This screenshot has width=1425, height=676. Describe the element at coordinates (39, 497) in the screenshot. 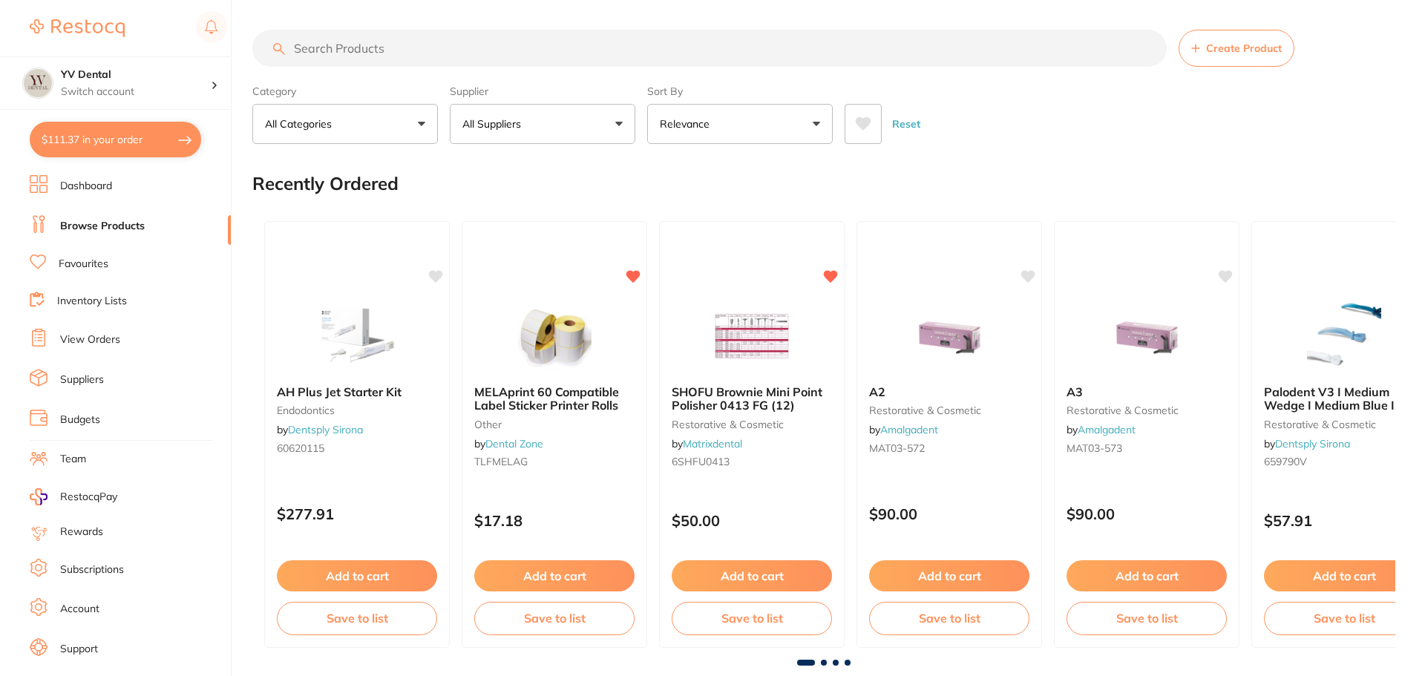

I see `img: RestocqPay` at that location.